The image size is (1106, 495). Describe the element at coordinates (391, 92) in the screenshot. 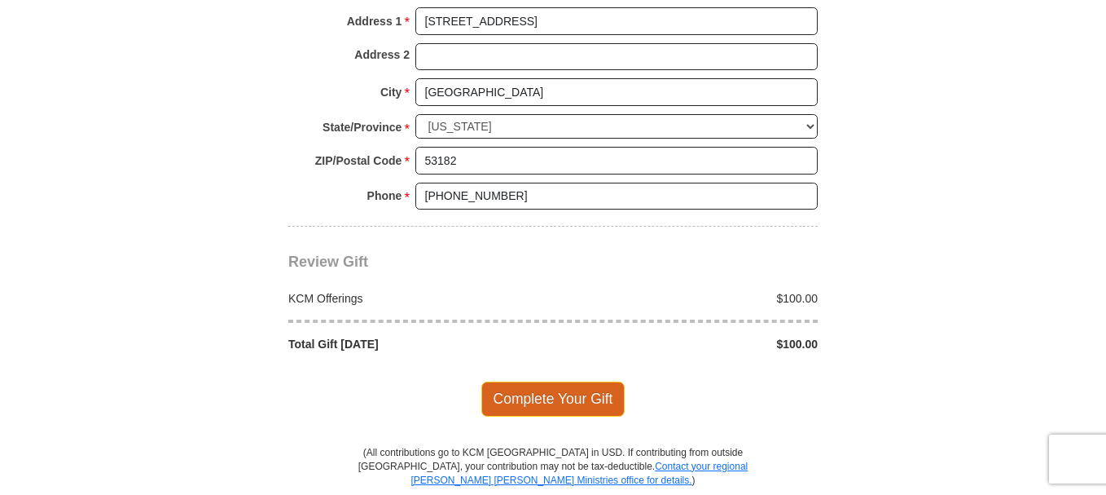

I see `strong: City` at that location.